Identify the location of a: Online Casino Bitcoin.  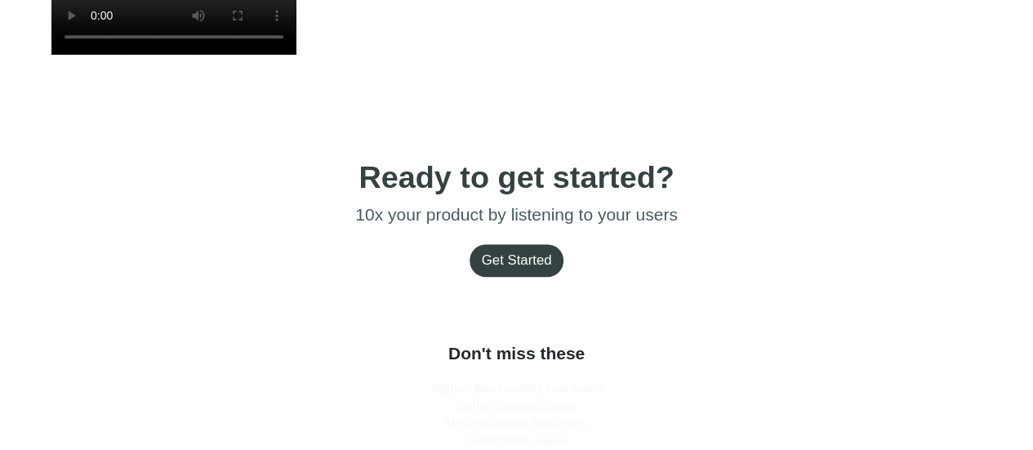
(516, 406).